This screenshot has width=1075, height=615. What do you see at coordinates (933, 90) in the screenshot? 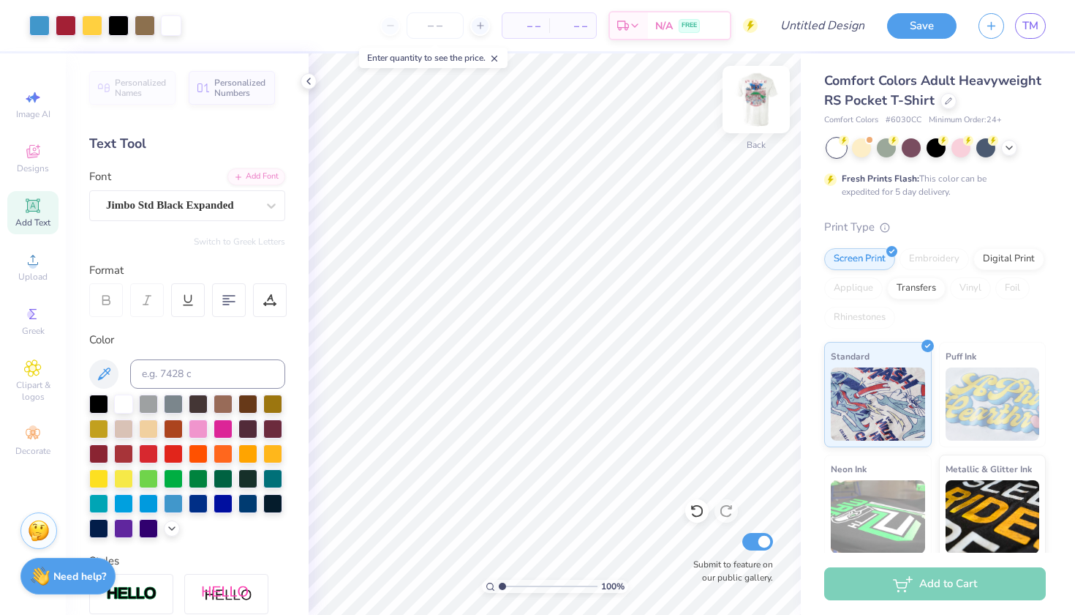
I see `span: Comfort Colors Adult Heavyweight RS Pocket T-Shirt` at bounding box center [933, 90].